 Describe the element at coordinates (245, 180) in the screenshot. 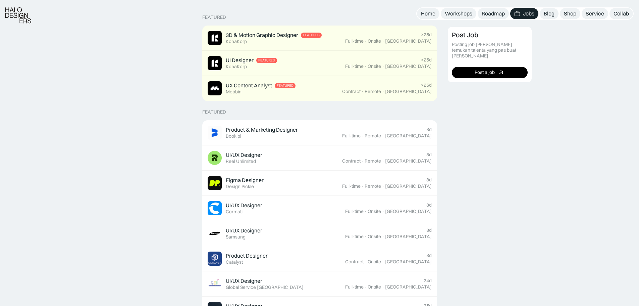

I see `div: Figma Designer` at that location.